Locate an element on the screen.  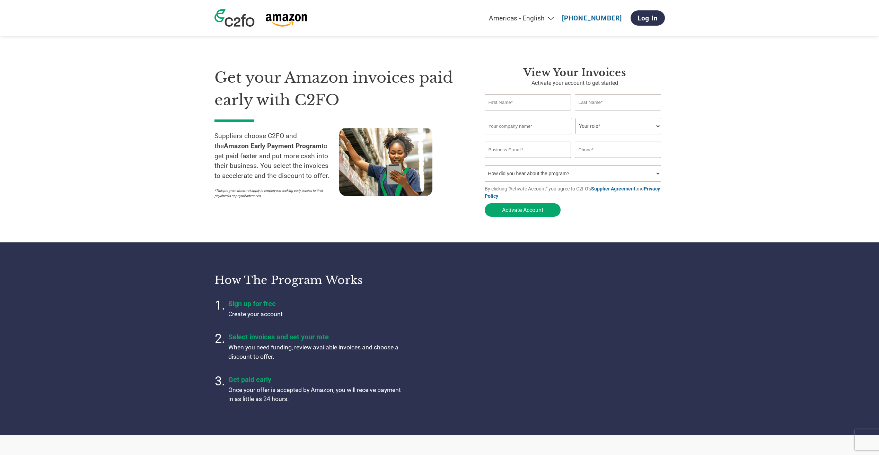
input: First Name* is located at coordinates (528, 102).